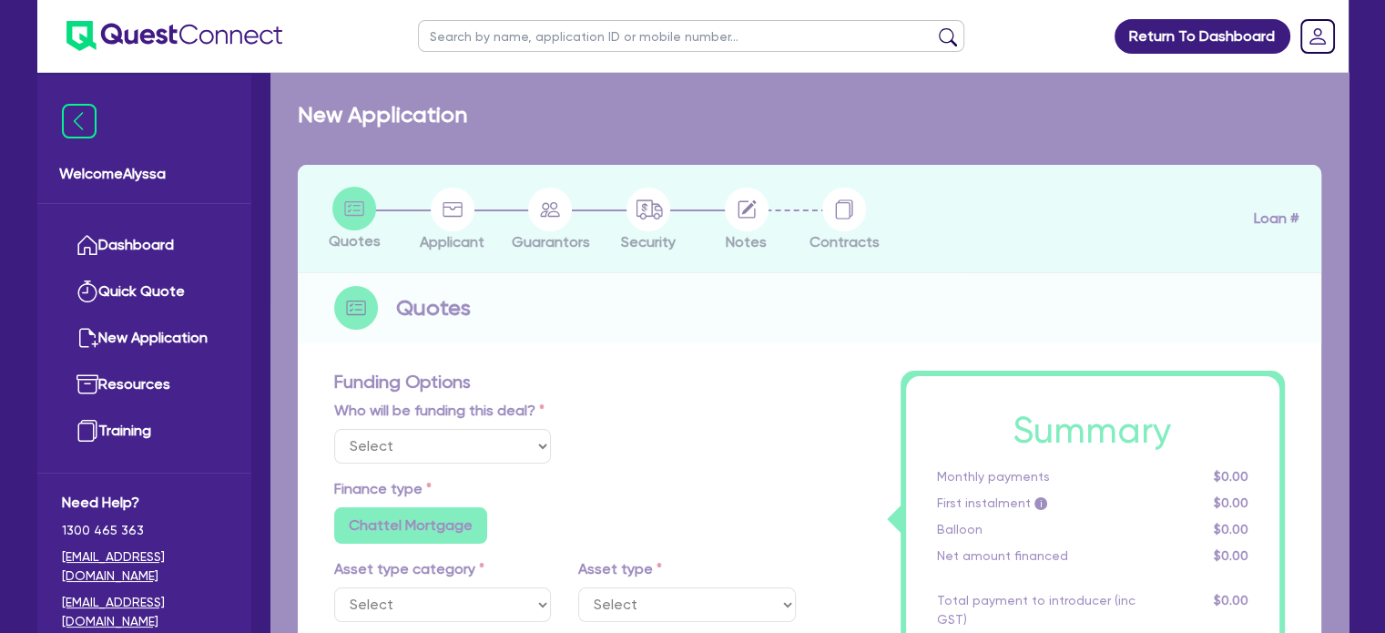  What do you see at coordinates (1202, 36) in the screenshot?
I see `a: Return To Dashboard` at bounding box center [1202, 36].